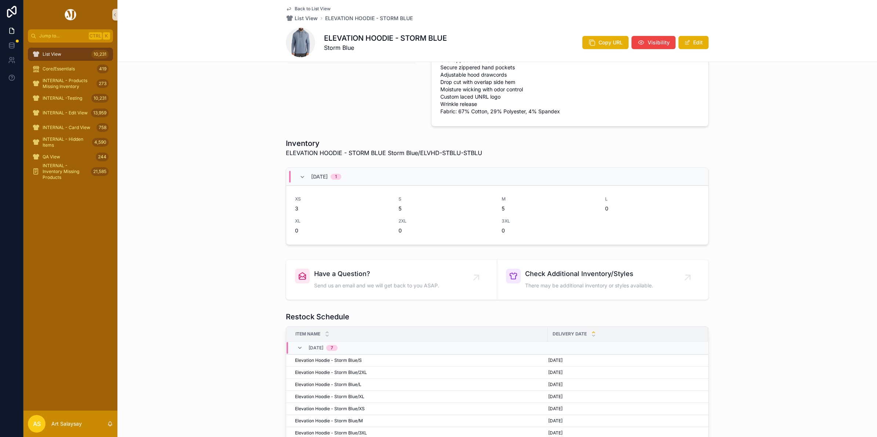 The height and width of the screenshot is (437, 877). Describe the element at coordinates (65, 172) in the screenshot. I see `span: INTERNAL - Inventory Missing Products` at that location.